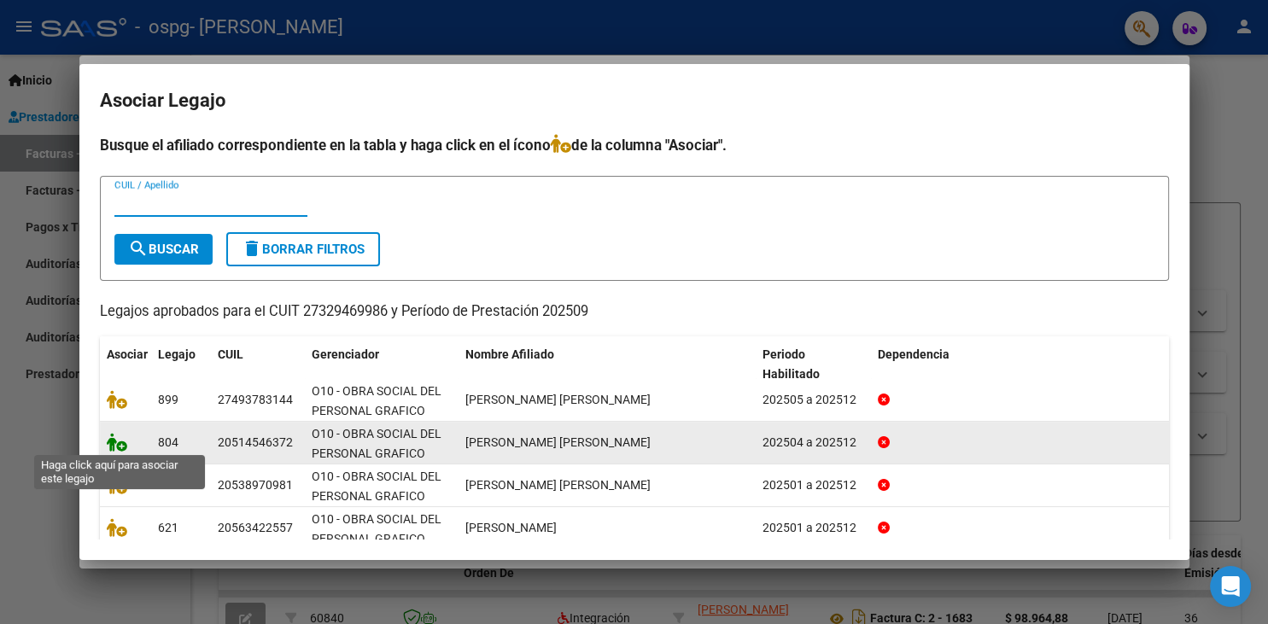 This screenshot has height=624, width=1268. Describe the element at coordinates (252, 248) in the screenshot. I see `mat-icon: delete` at that location.